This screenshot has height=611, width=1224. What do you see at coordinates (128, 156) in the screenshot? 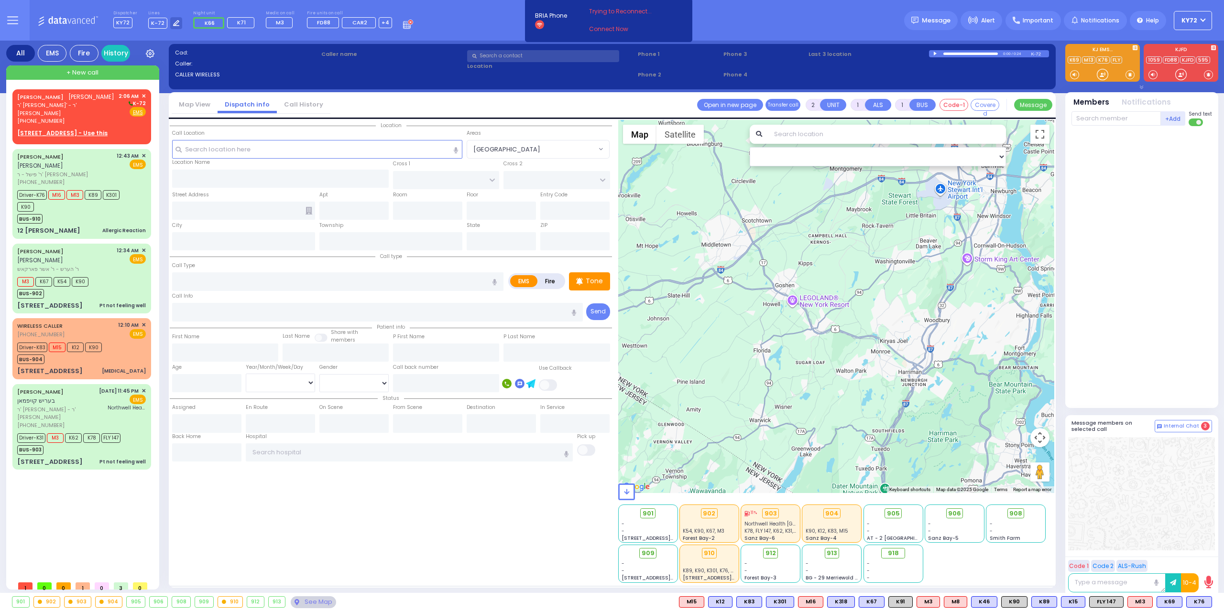
I see `span: 12:43 AM` at bounding box center [128, 156].